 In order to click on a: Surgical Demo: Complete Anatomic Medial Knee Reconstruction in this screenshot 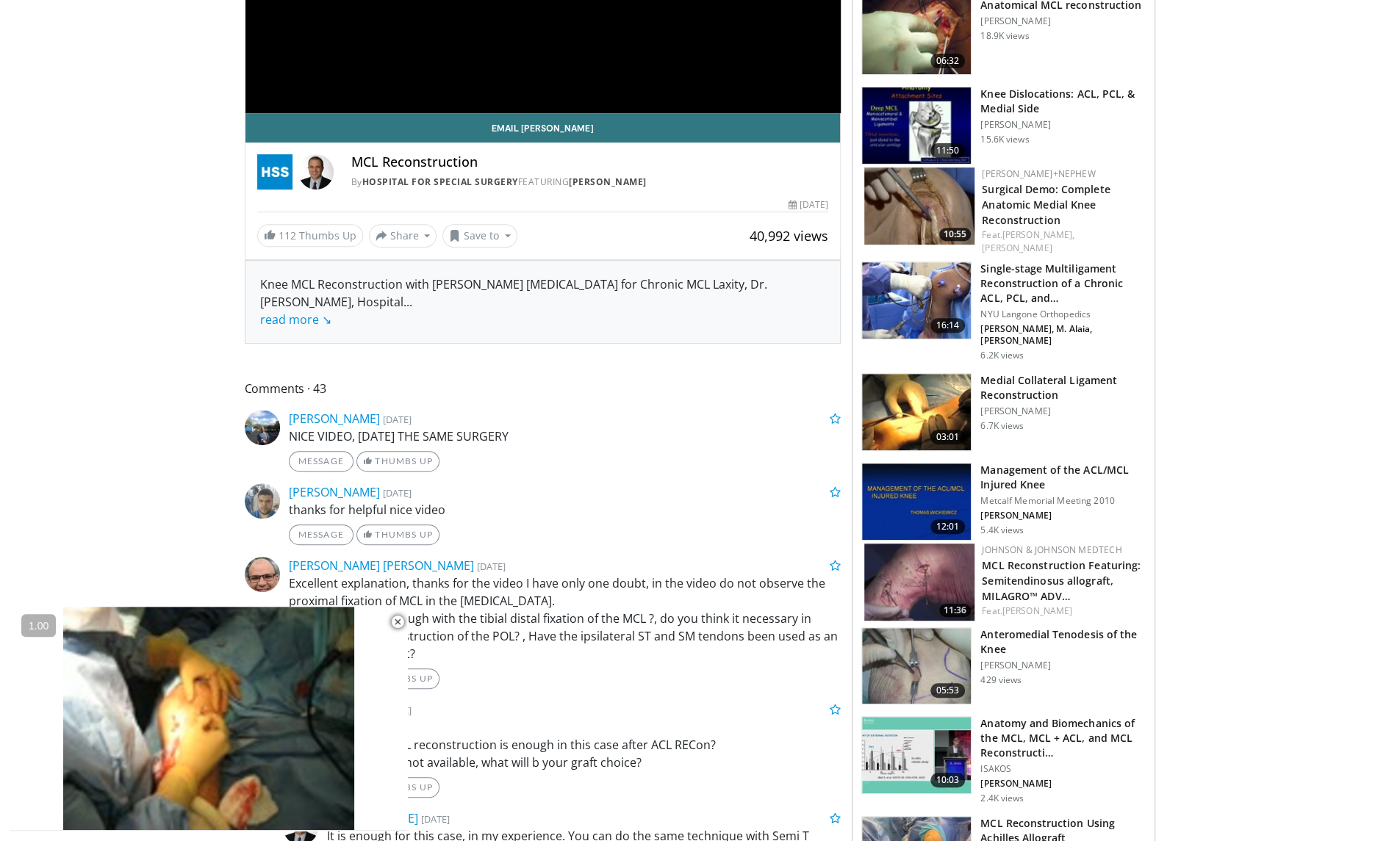, I will do `click(1045, 205)`.